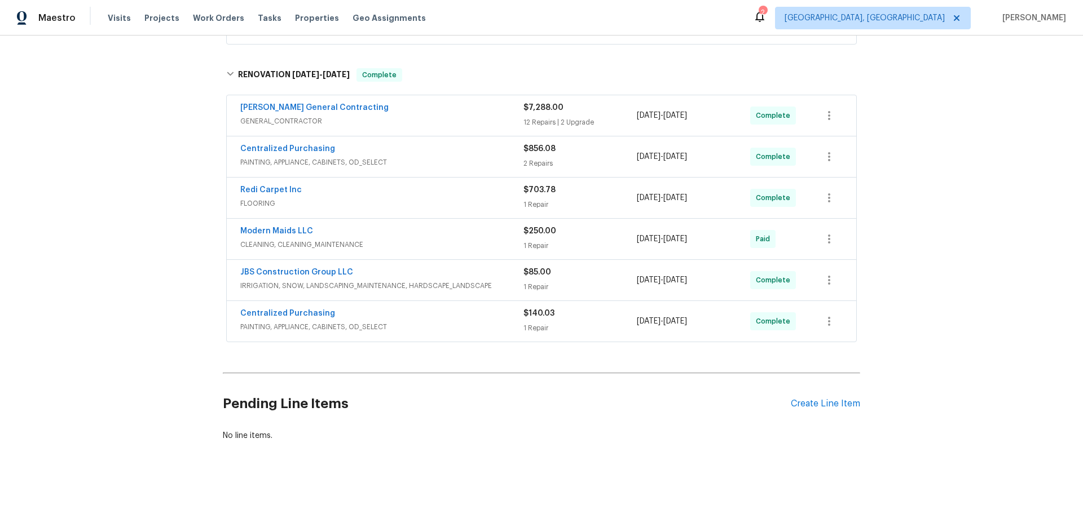 The height and width of the screenshot is (518, 1083). I want to click on span: Properties, so click(317, 18).